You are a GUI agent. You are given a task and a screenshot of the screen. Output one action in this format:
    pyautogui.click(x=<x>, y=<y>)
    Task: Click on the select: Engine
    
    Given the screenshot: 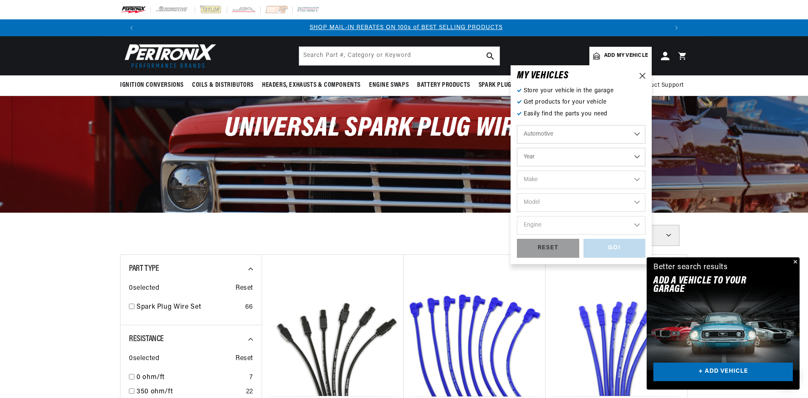 What is the action you would take?
    pyautogui.click(x=581, y=225)
    